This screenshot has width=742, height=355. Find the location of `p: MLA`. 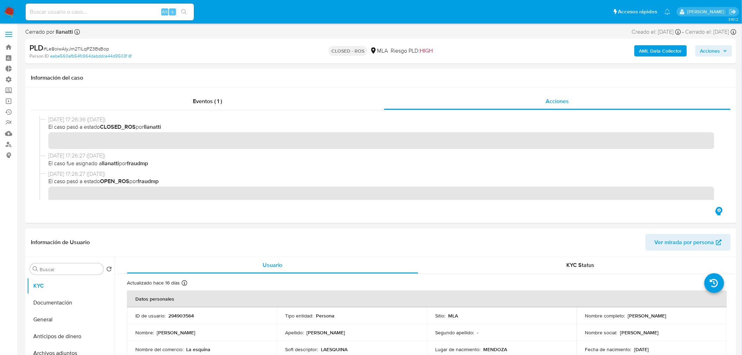

p: MLA is located at coordinates (453, 315).